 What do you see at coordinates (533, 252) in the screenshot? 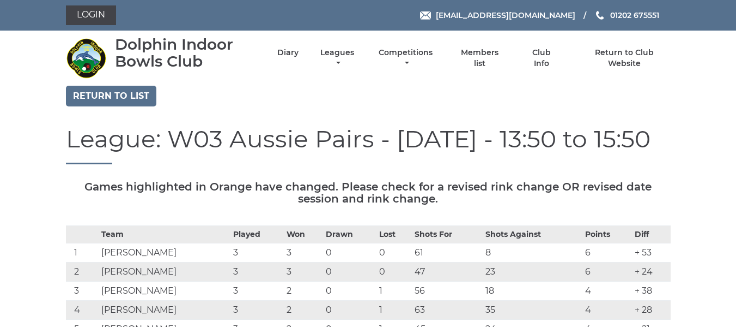
I see `td: 8` at bounding box center [533, 252].